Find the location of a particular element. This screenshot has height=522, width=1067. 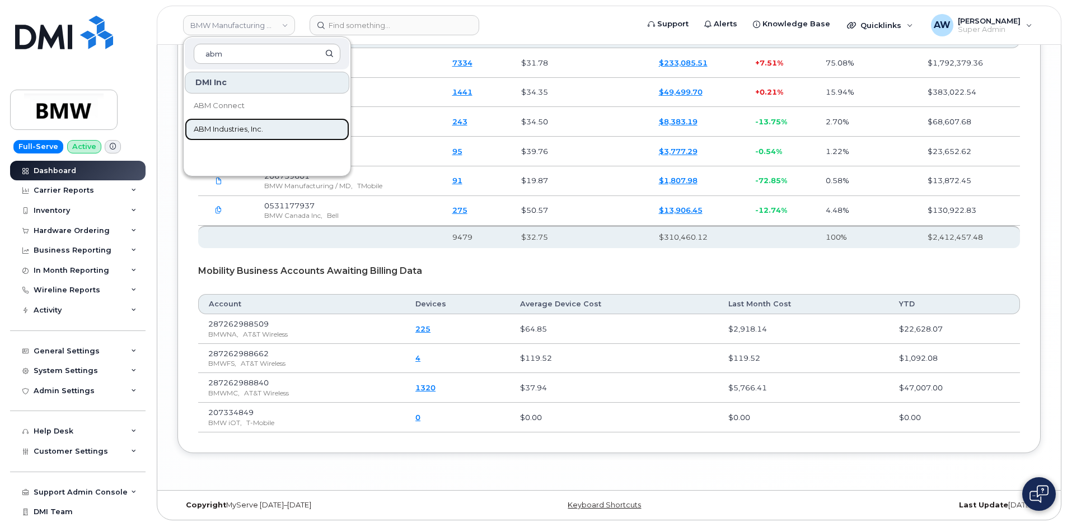

td: $68,607.68 is located at coordinates (968, 121).